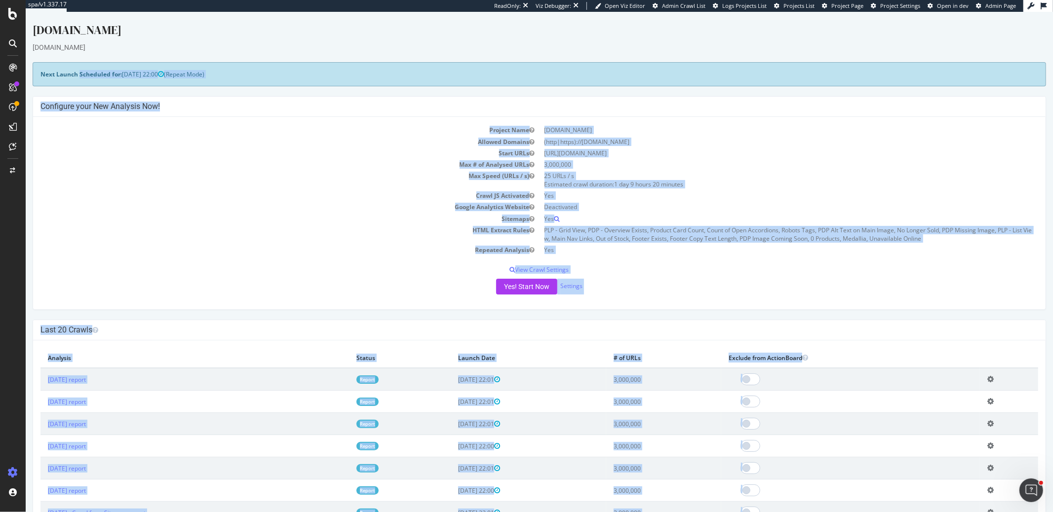 Image resolution: width=1053 pixels, height=512 pixels. I want to click on span: Open Viz Editor, so click(625, 5).